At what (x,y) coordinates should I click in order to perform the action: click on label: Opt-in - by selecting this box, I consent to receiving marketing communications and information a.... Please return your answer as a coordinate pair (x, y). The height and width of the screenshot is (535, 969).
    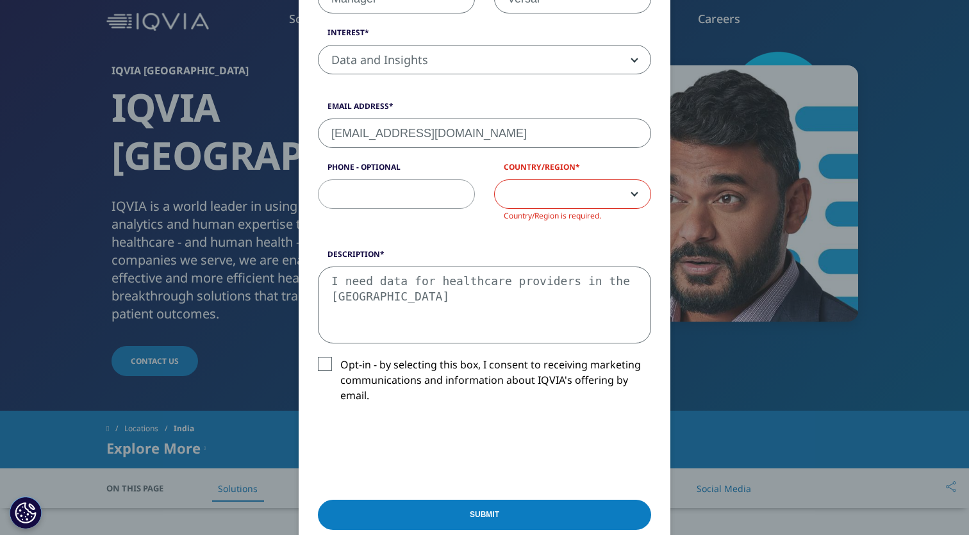
    Looking at the image, I should click on (484, 383).